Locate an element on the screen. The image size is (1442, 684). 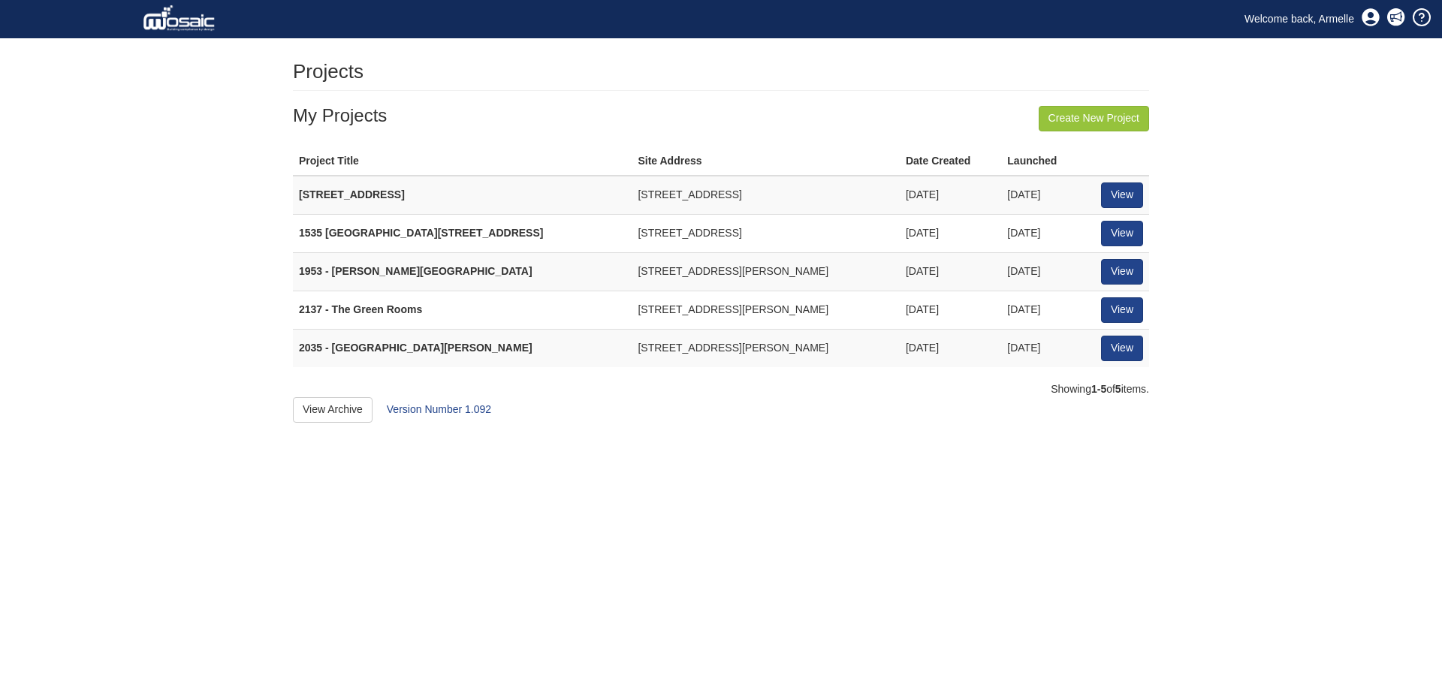
strong: 2137 - The Green Rooms is located at coordinates (360, 309).